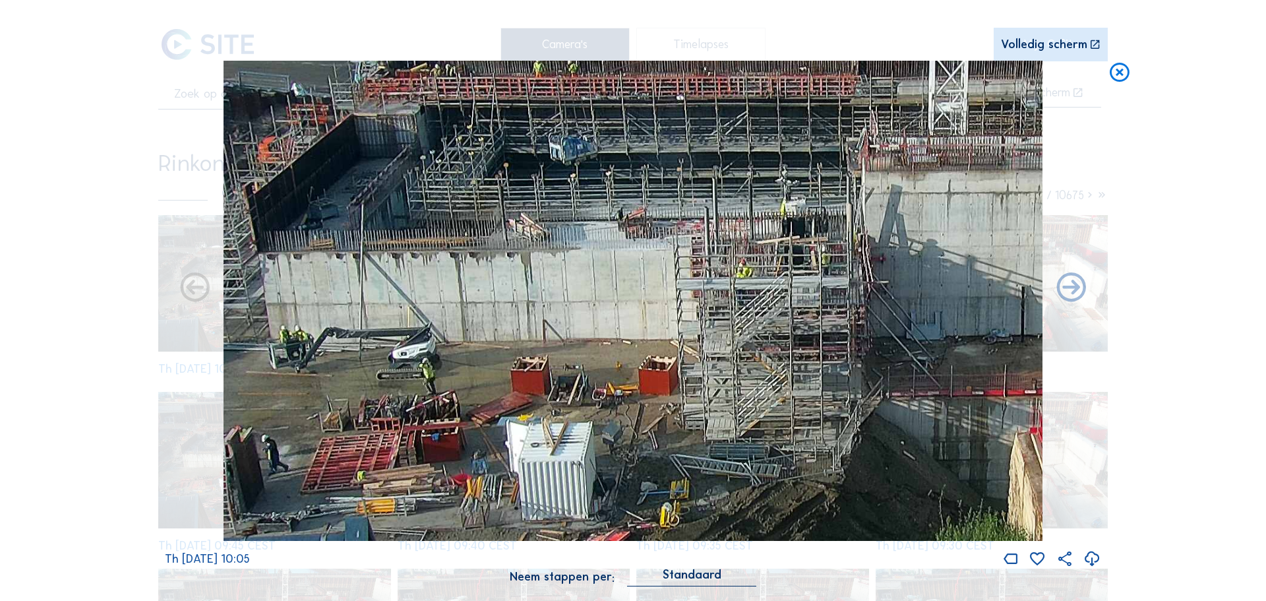  What do you see at coordinates (562, 577) in the screenshot?
I see `div: Neem stappen per:` at bounding box center [562, 577].